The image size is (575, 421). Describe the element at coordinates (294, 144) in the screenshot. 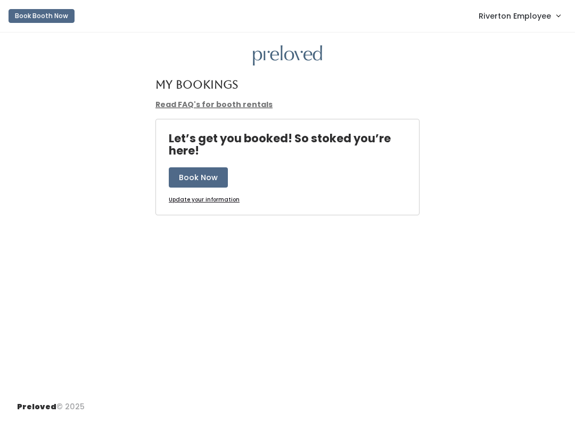

I see `h4: Let’s get you booked! So stoked you’re here!` at that location.